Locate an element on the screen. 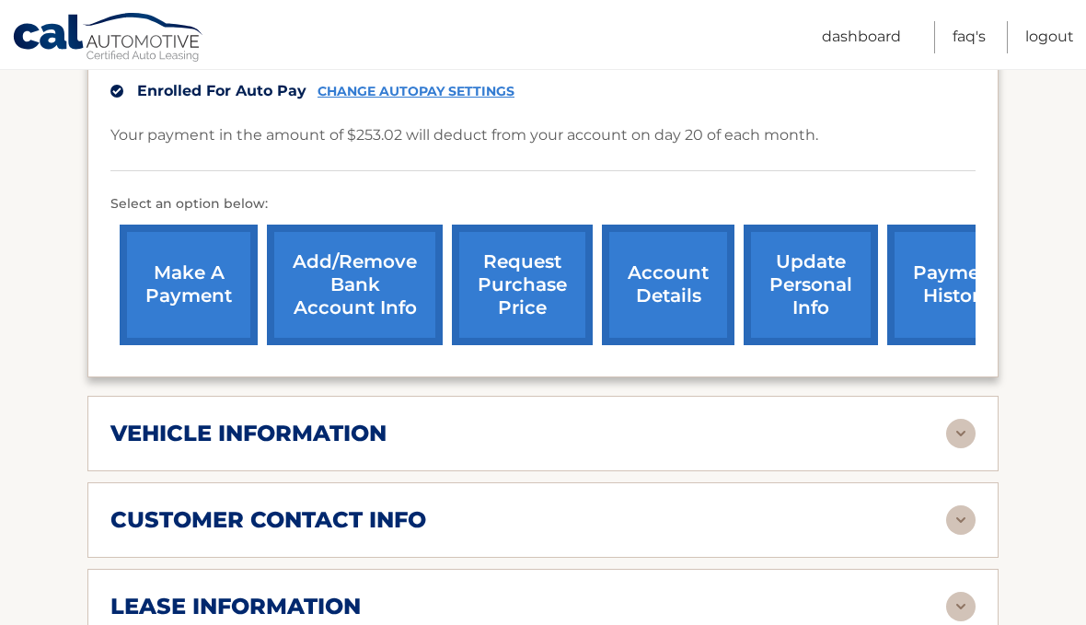 This screenshot has width=1086, height=625. a: Logout is located at coordinates (1050, 37).